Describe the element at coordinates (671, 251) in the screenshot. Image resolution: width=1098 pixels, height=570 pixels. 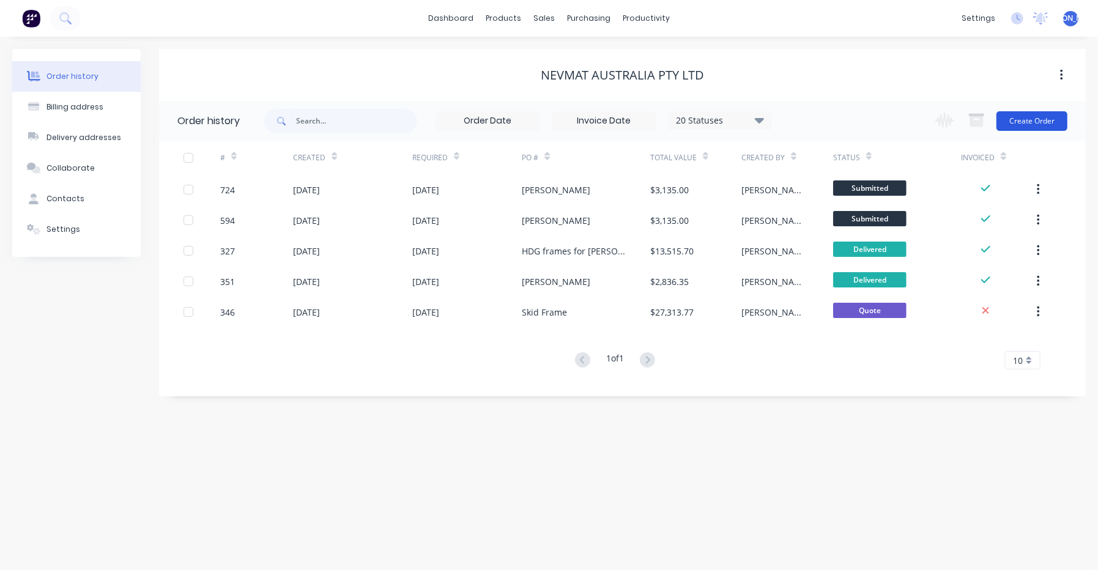
I see `div: $13,515.70` at that location.